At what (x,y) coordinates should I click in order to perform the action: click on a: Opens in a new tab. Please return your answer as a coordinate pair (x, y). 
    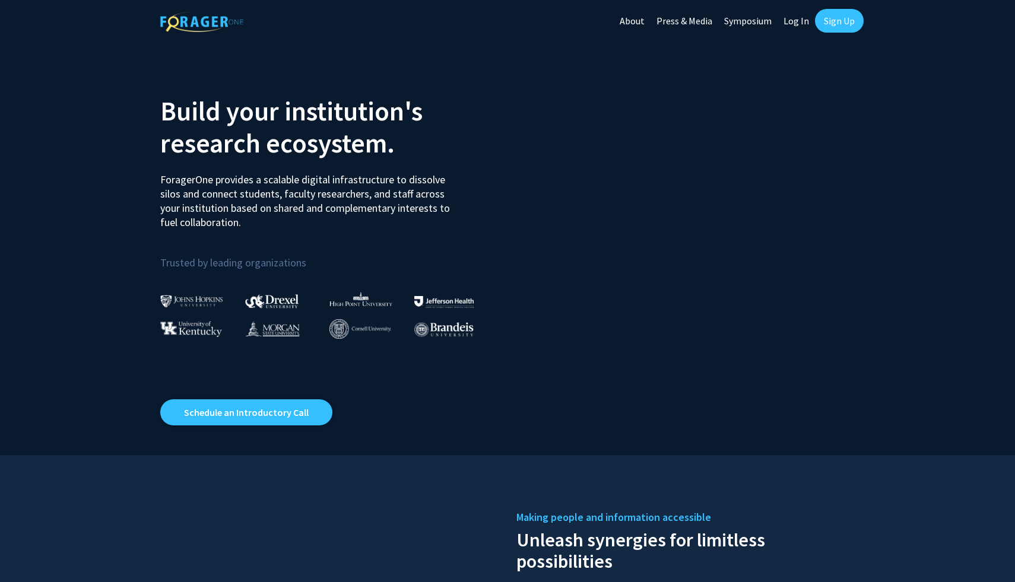
    Looking at the image, I should click on (246, 413).